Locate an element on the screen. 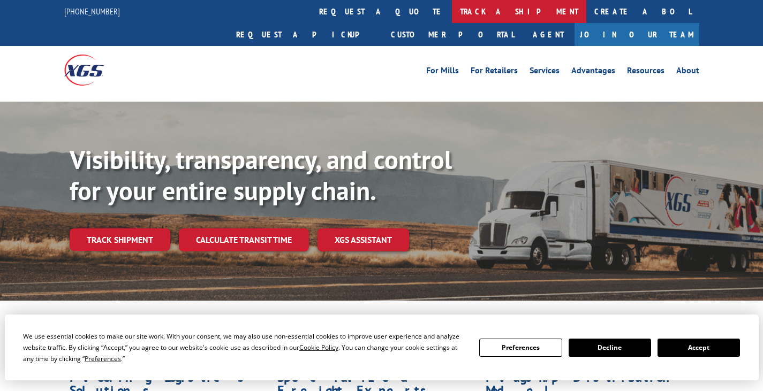 Image resolution: width=763 pixels, height=391 pixels. a: Request a pickup is located at coordinates (305, 34).